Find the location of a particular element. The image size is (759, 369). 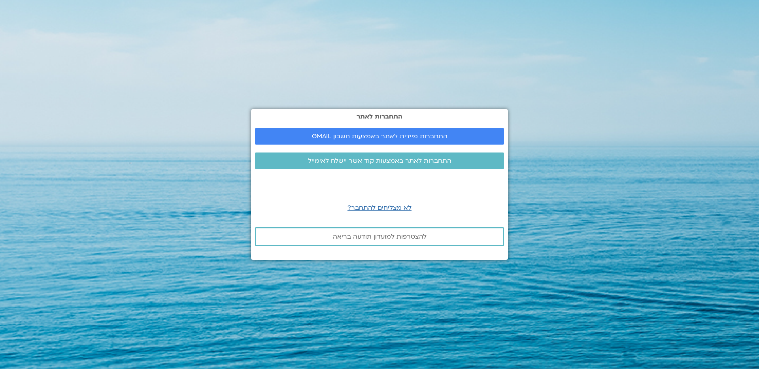

a: להצטרפות למועדון תודעה בריאה is located at coordinates (380, 237).